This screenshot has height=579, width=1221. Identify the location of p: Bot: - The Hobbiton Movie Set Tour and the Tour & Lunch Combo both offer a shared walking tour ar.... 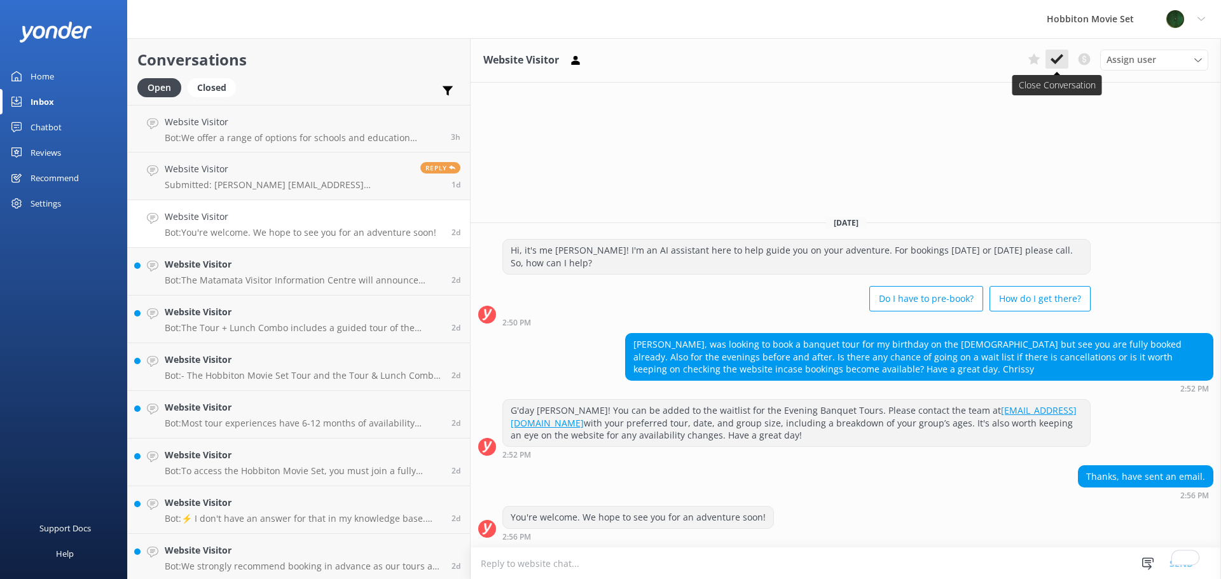
(303, 376).